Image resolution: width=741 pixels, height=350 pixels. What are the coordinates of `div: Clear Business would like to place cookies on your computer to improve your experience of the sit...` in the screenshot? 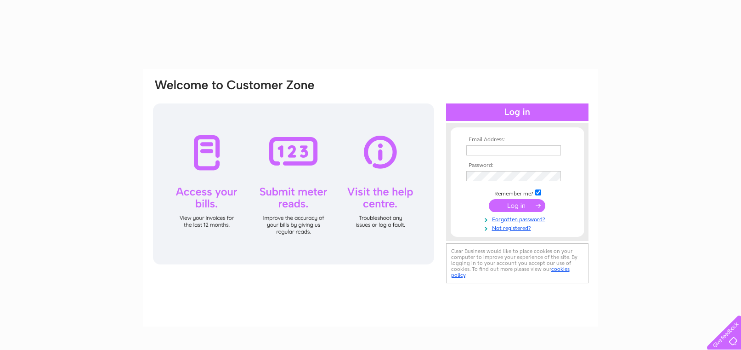 It's located at (517, 263).